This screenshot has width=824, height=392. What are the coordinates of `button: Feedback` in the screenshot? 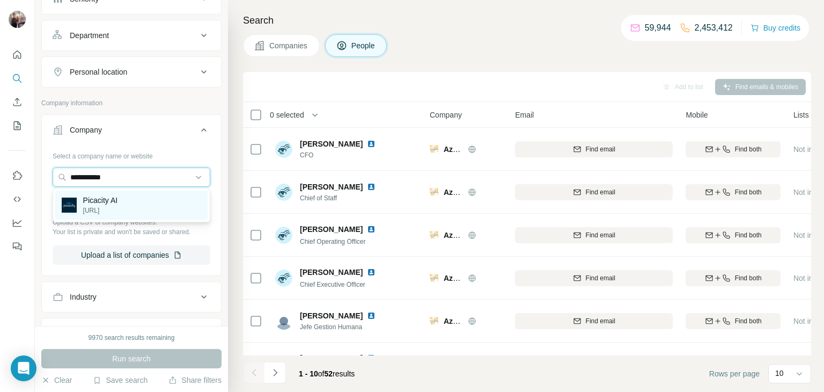 It's located at (17, 246).